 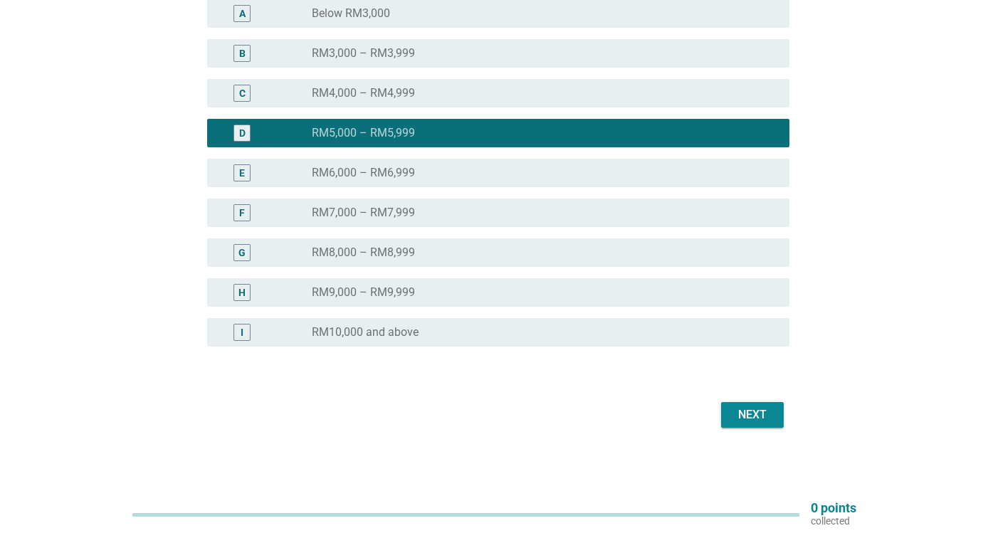 What do you see at coordinates (242, 173) in the screenshot?
I see `div: E` at bounding box center [242, 173].